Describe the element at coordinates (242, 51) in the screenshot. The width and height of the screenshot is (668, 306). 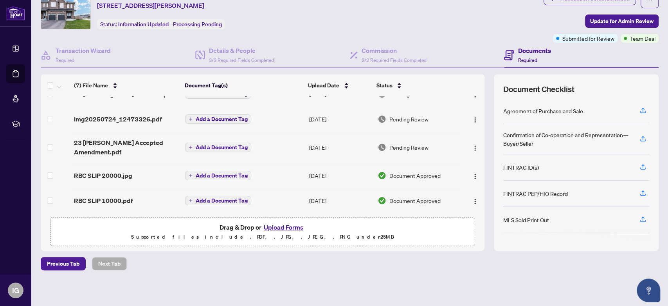
I see `h4: Details & People` at that location.